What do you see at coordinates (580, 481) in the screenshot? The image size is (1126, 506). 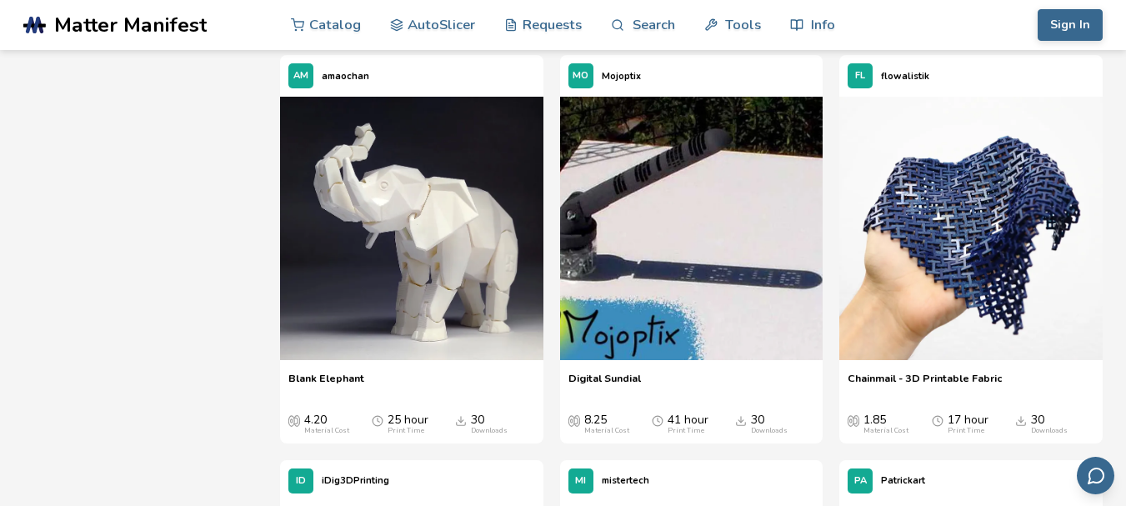 I see `span: MI` at bounding box center [580, 481].